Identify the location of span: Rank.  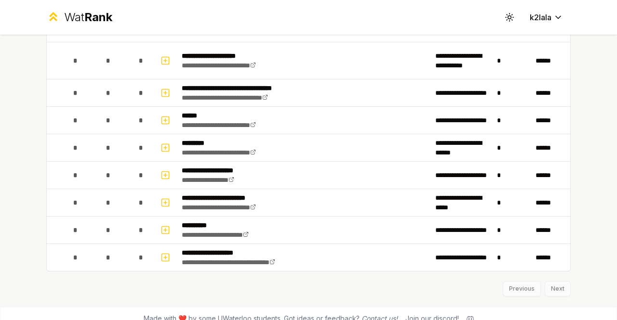
(98, 17).